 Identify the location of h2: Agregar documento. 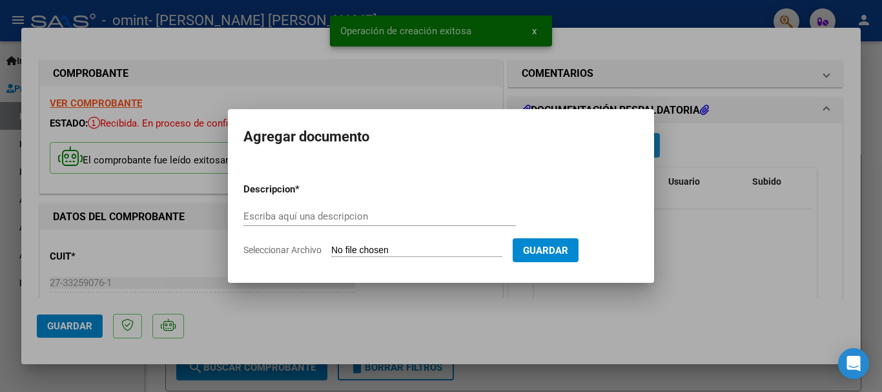
(441, 137).